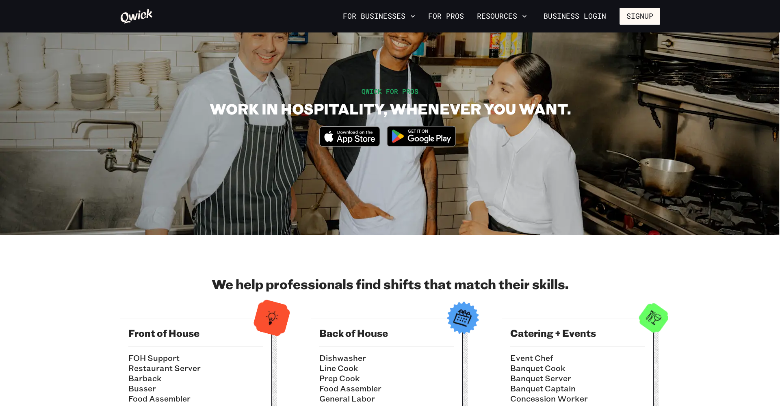 The image size is (780, 406). Describe the element at coordinates (502, 16) in the screenshot. I see `button: Resources` at that location.